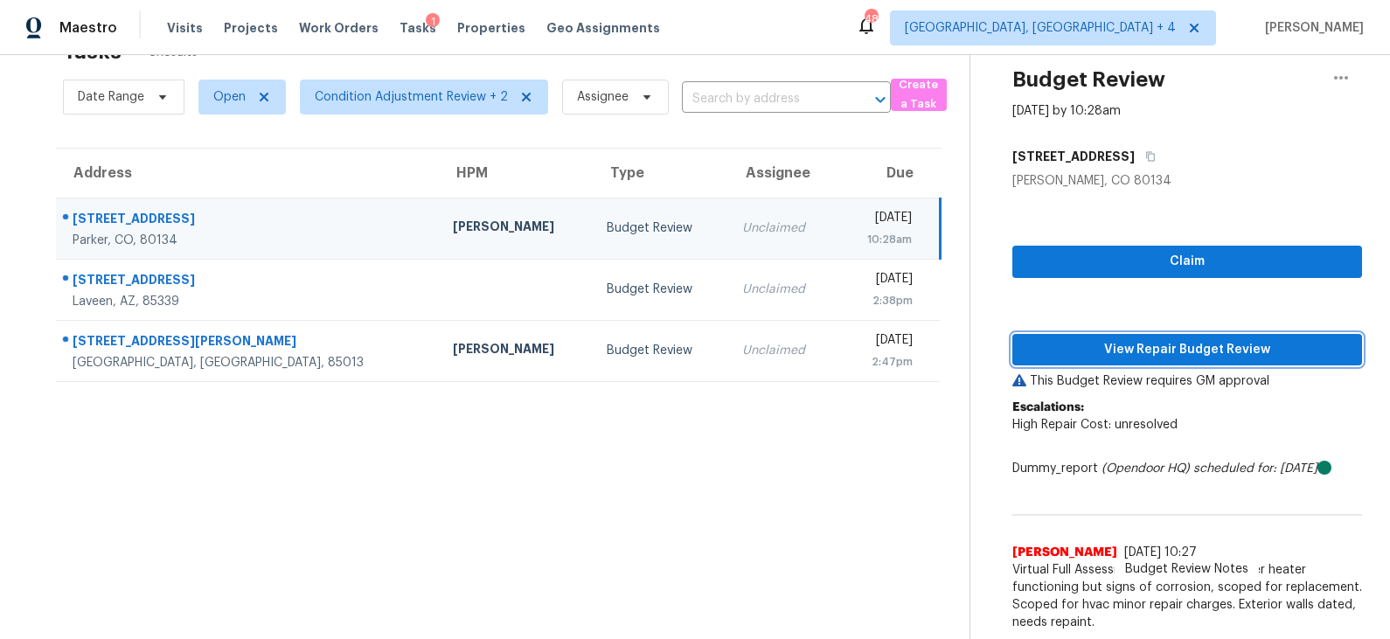 This screenshot has width=1390, height=639. What do you see at coordinates (491, 28) in the screenshot?
I see `span: Properties` at bounding box center [491, 28].